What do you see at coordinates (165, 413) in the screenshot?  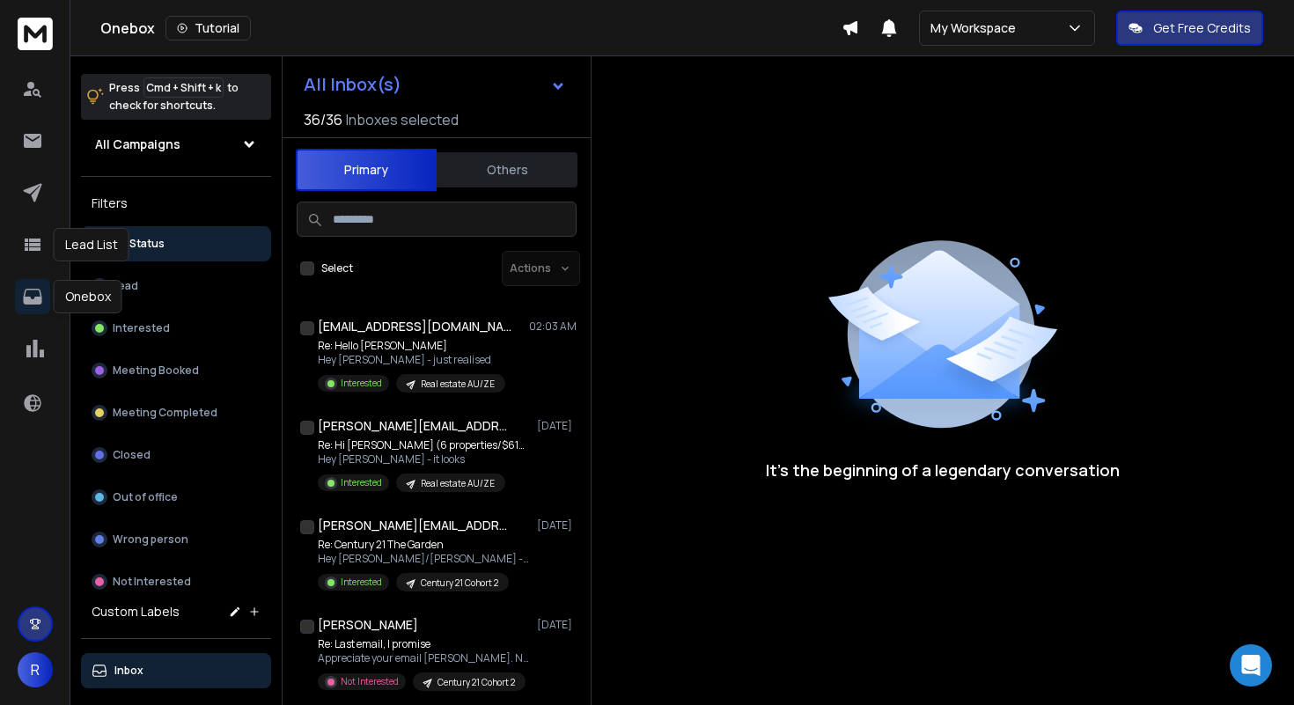 I see `p: Meeting Completed` at bounding box center [165, 413].